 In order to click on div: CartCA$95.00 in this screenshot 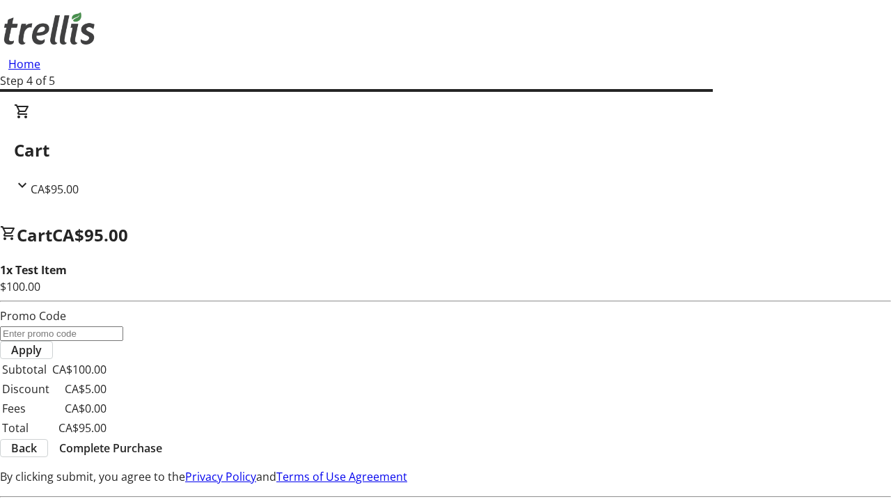, I will do `click(446, 150)`.